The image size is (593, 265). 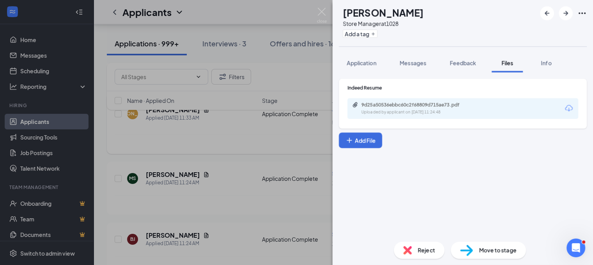 I want to click on svg: Download, so click(x=569, y=108).